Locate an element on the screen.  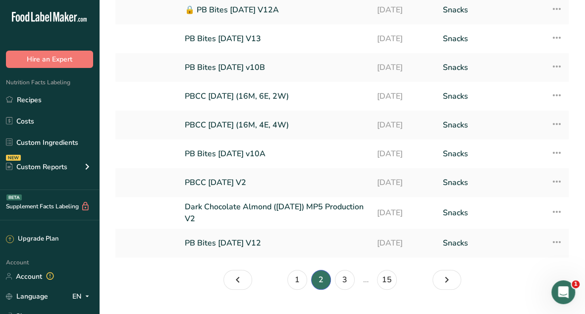
div: EN is located at coordinates (83, 296).